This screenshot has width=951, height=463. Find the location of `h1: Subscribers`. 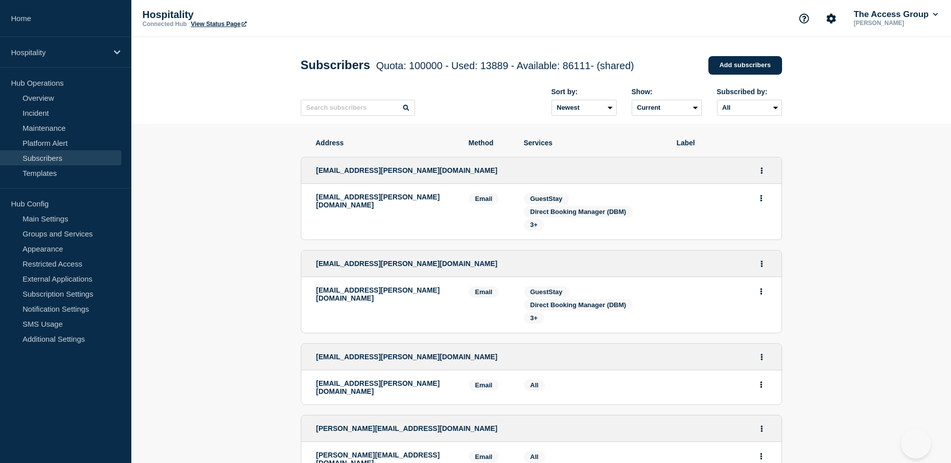

h1: Subscribers is located at coordinates (467, 65).